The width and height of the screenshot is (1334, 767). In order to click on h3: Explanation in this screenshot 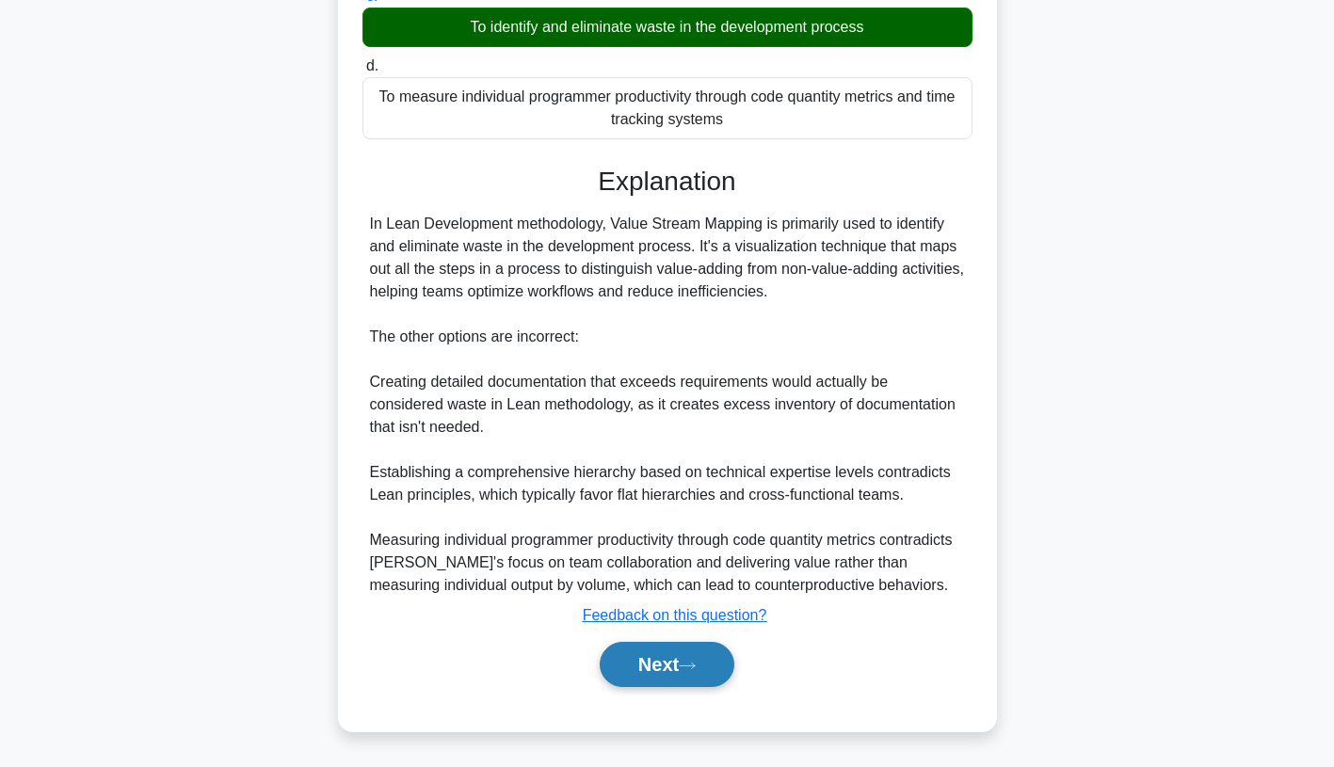, I will do `click(667, 182)`.